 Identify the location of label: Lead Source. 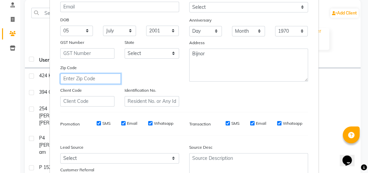
(72, 147).